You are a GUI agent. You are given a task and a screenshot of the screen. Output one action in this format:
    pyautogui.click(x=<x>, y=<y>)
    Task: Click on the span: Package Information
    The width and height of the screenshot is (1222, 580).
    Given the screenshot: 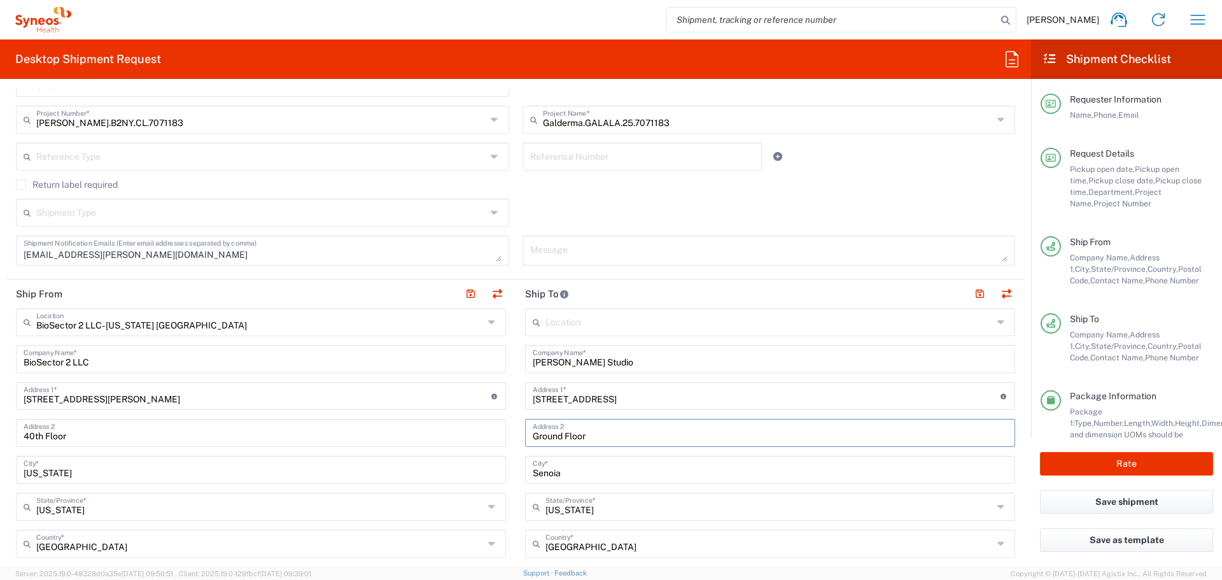 What is the action you would take?
    pyautogui.click(x=1113, y=396)
    